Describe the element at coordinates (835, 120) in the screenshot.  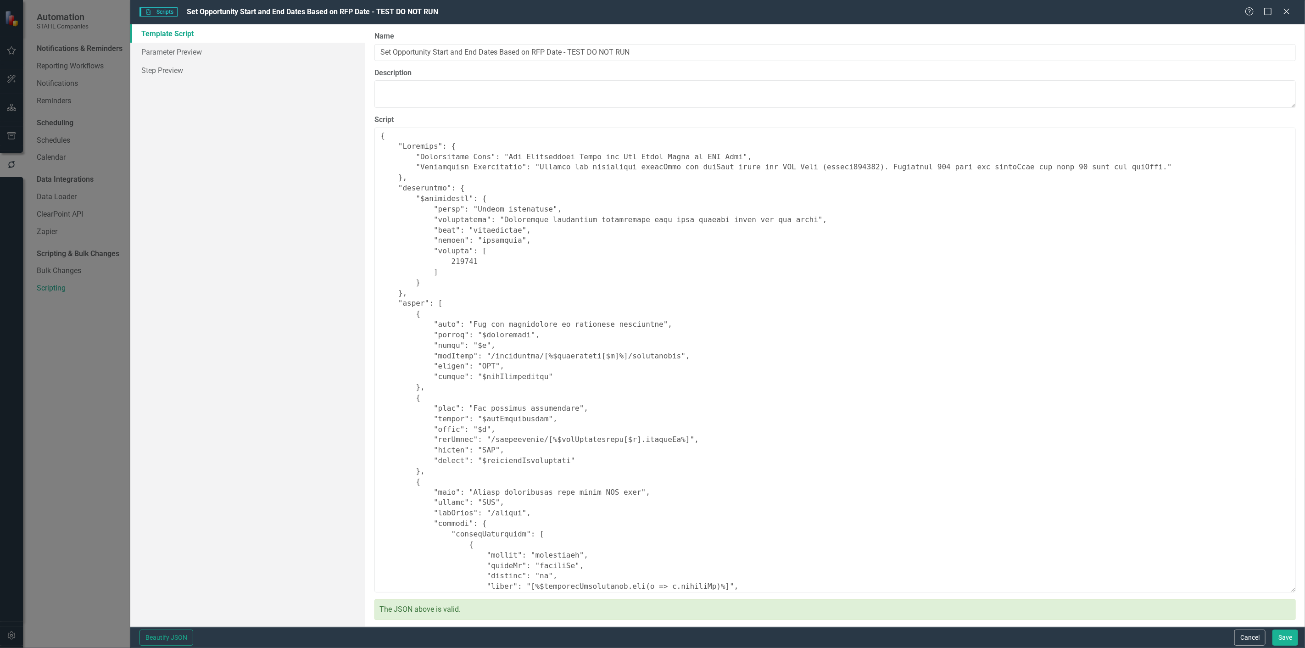
I see `label: Script` at that location.